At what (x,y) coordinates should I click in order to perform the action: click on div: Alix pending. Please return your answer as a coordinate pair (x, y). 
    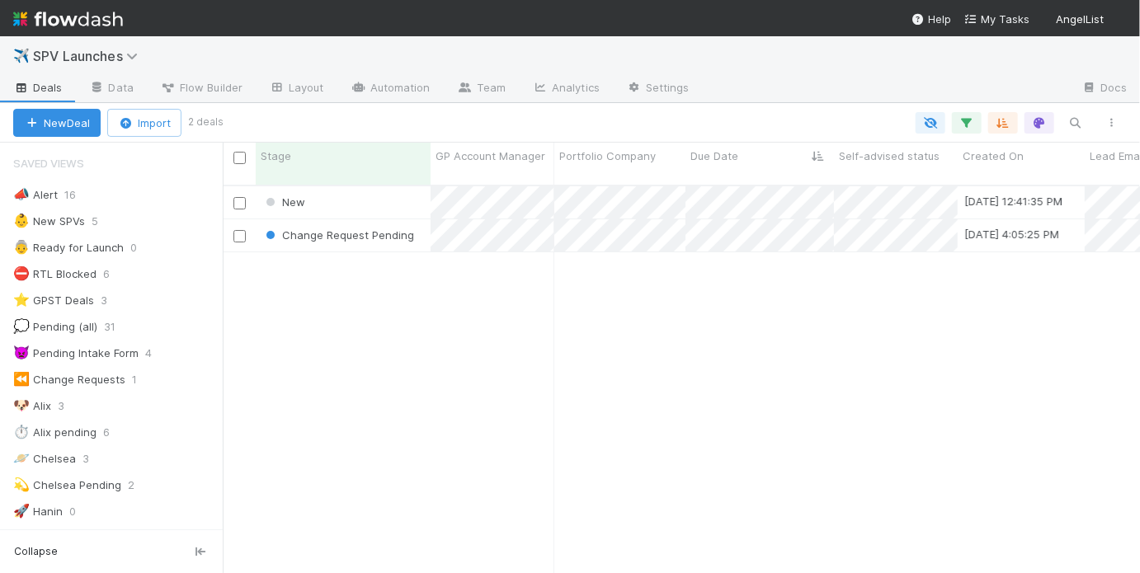
    Looking at the image, I should click on (54, 432).